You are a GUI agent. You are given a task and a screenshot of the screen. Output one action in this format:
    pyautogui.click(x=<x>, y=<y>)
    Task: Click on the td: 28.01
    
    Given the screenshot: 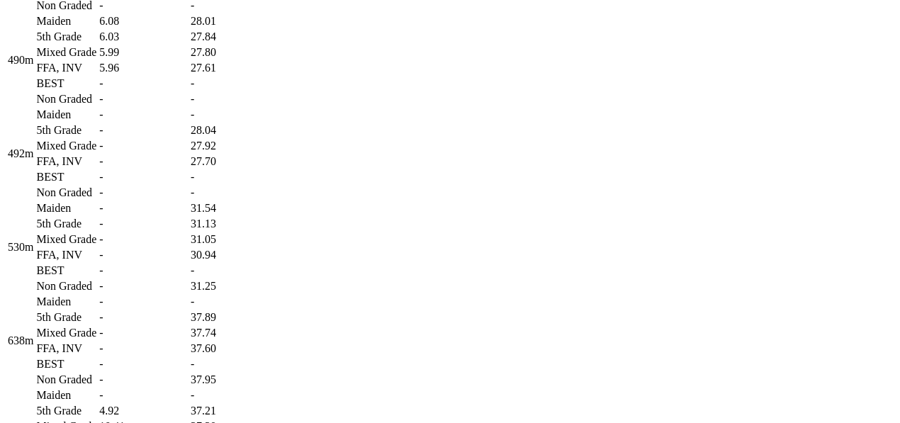 What is the action you would take?
    pyautogui.click(x=227, y=21)
    